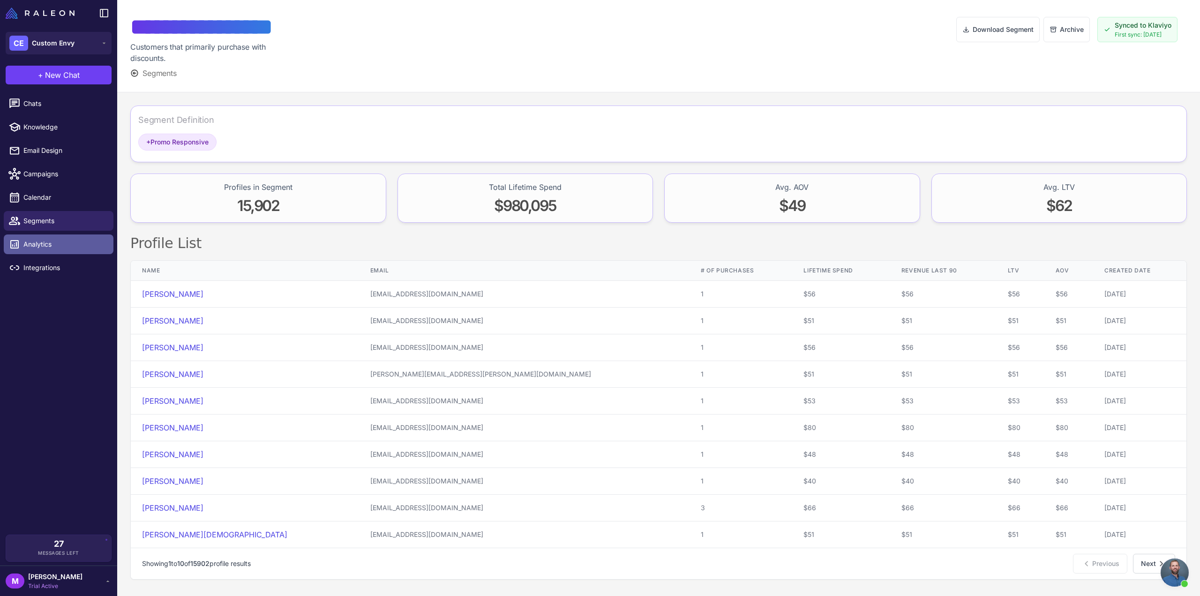 This screenshot has width=1200, height=596. What do you see at coordinates (1066, 30) in the screenshot?
I see `button: Archive` at bounding box center [1066, 30].